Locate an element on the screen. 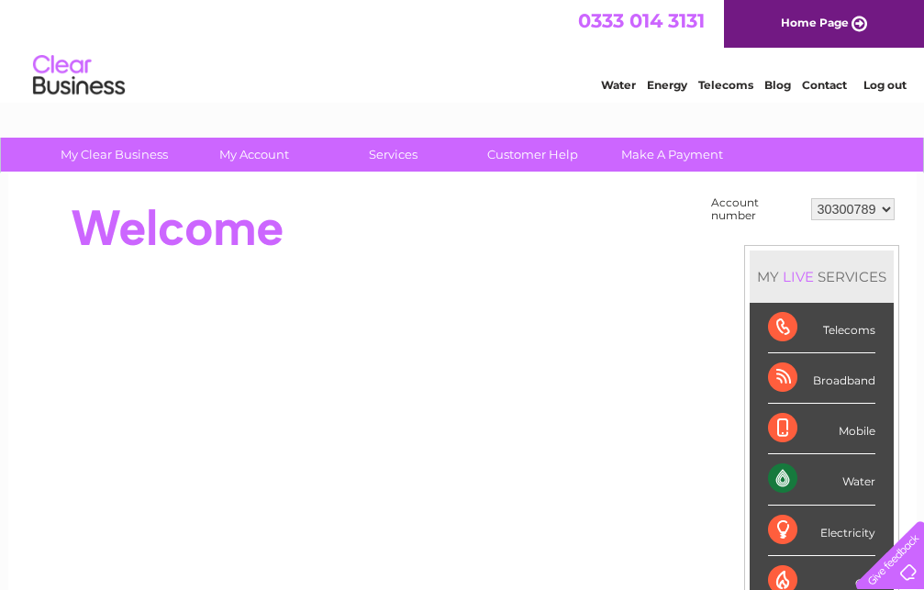 This screenshot has width=924, height=590. span: 0333 014 3131 is located at coordinates (641, 20).